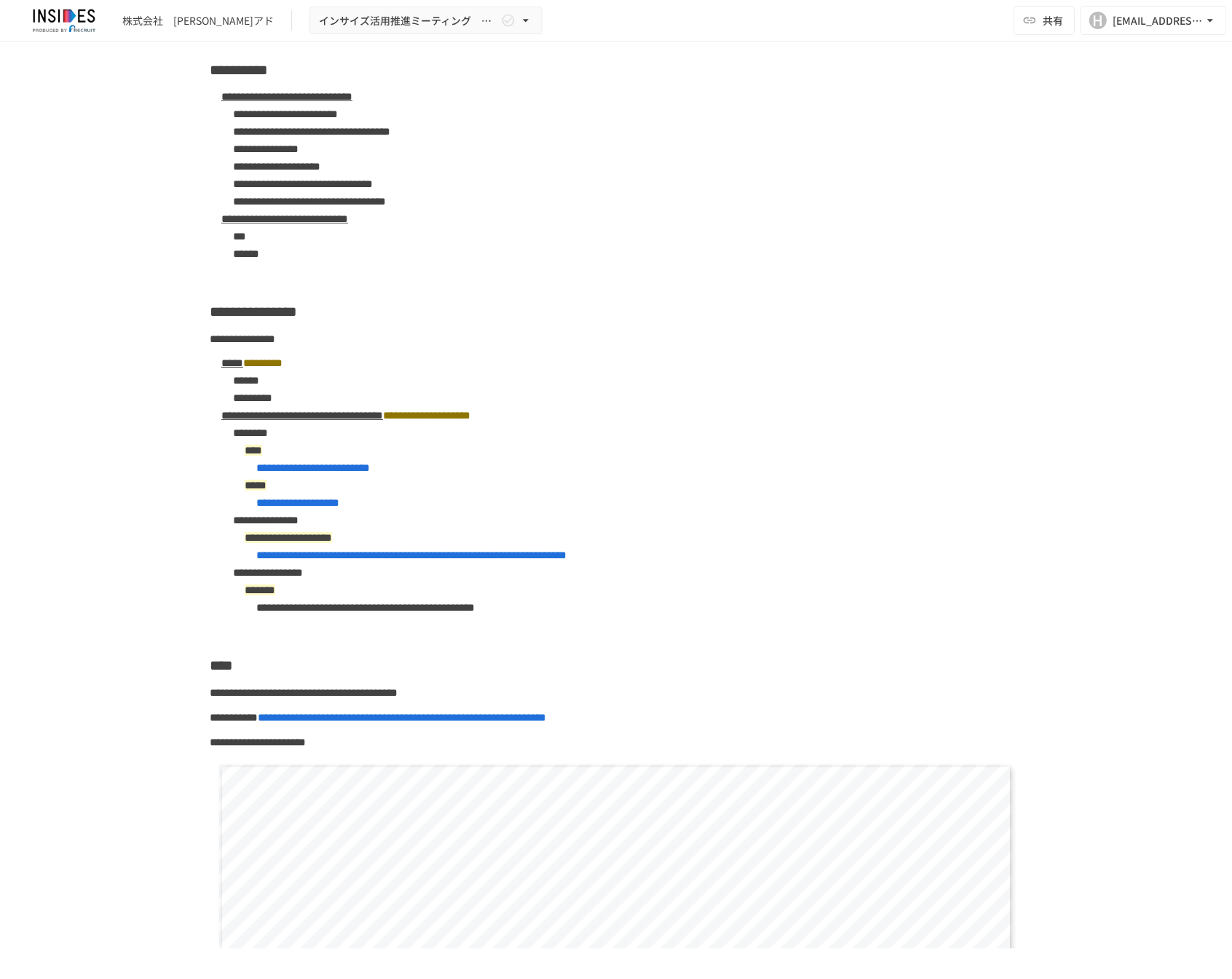  Describe the element at coordinates (1098, 21) in the screenshot. I see `div: H` at that location.